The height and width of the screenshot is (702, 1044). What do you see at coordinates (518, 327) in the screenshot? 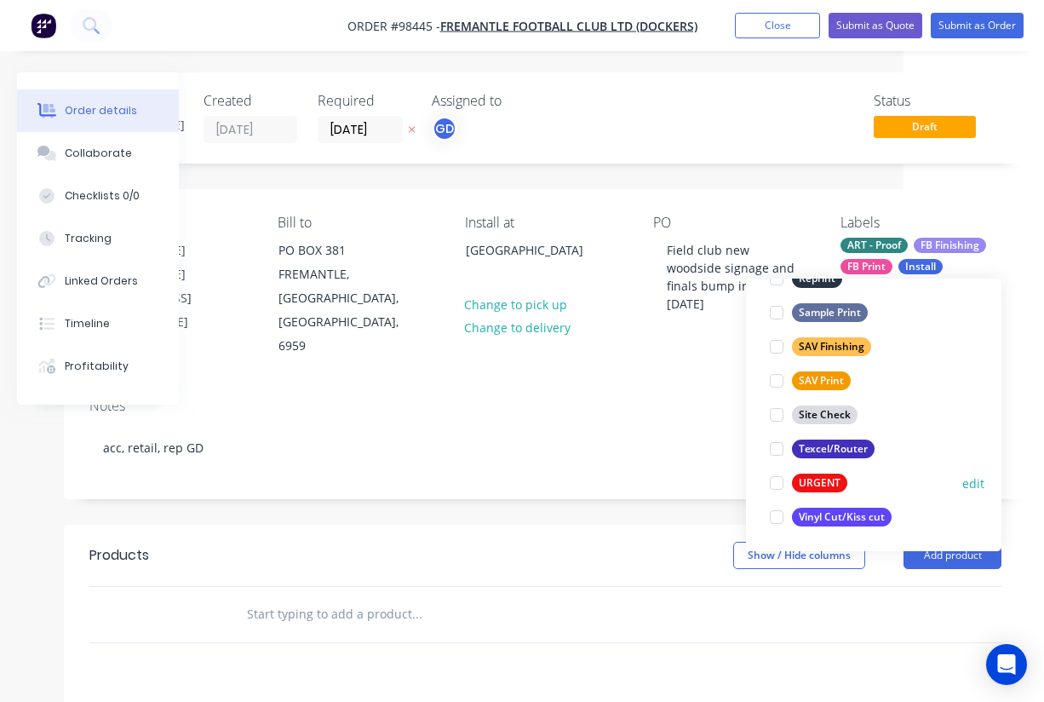
I see `button: Change to delivery` at bounding box center [518, 327].